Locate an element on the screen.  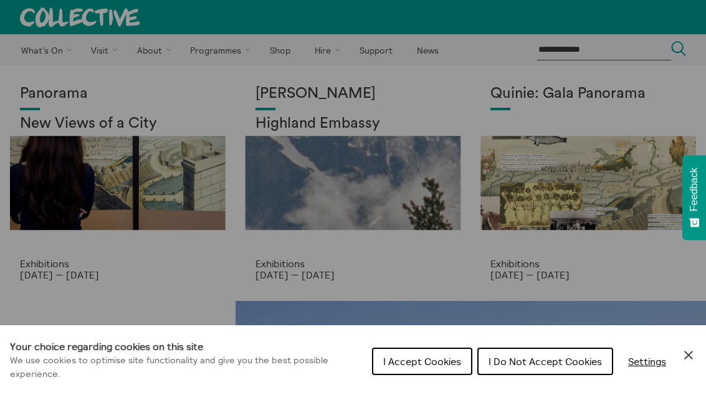
span: Settings is located at coordinates (647, 361).